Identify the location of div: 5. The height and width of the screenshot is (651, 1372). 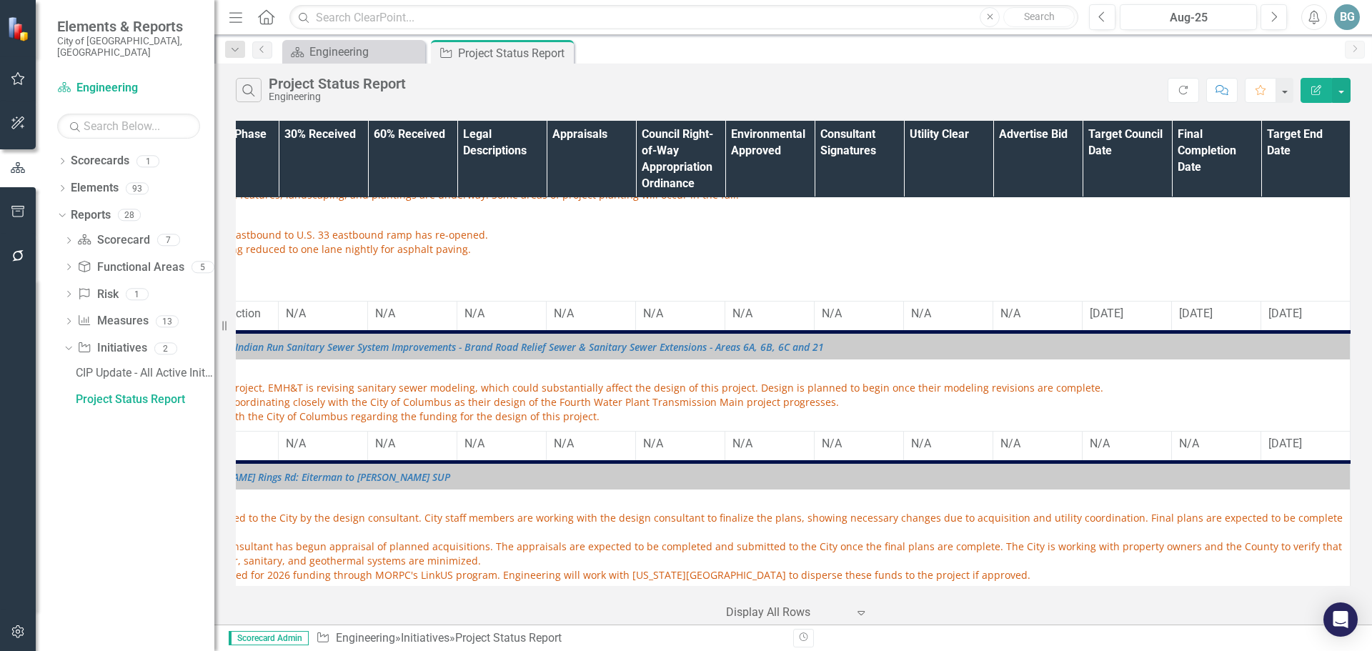
(203, 267).